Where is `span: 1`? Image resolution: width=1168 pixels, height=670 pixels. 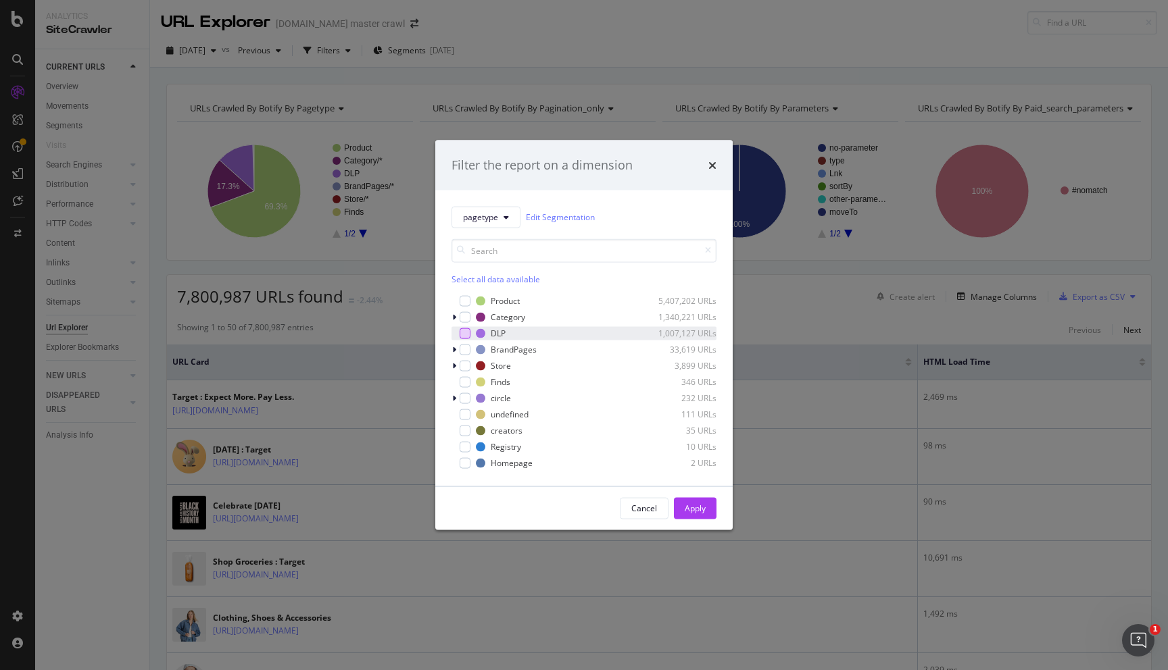
span: 1 is located at coordinates (1155, 630).